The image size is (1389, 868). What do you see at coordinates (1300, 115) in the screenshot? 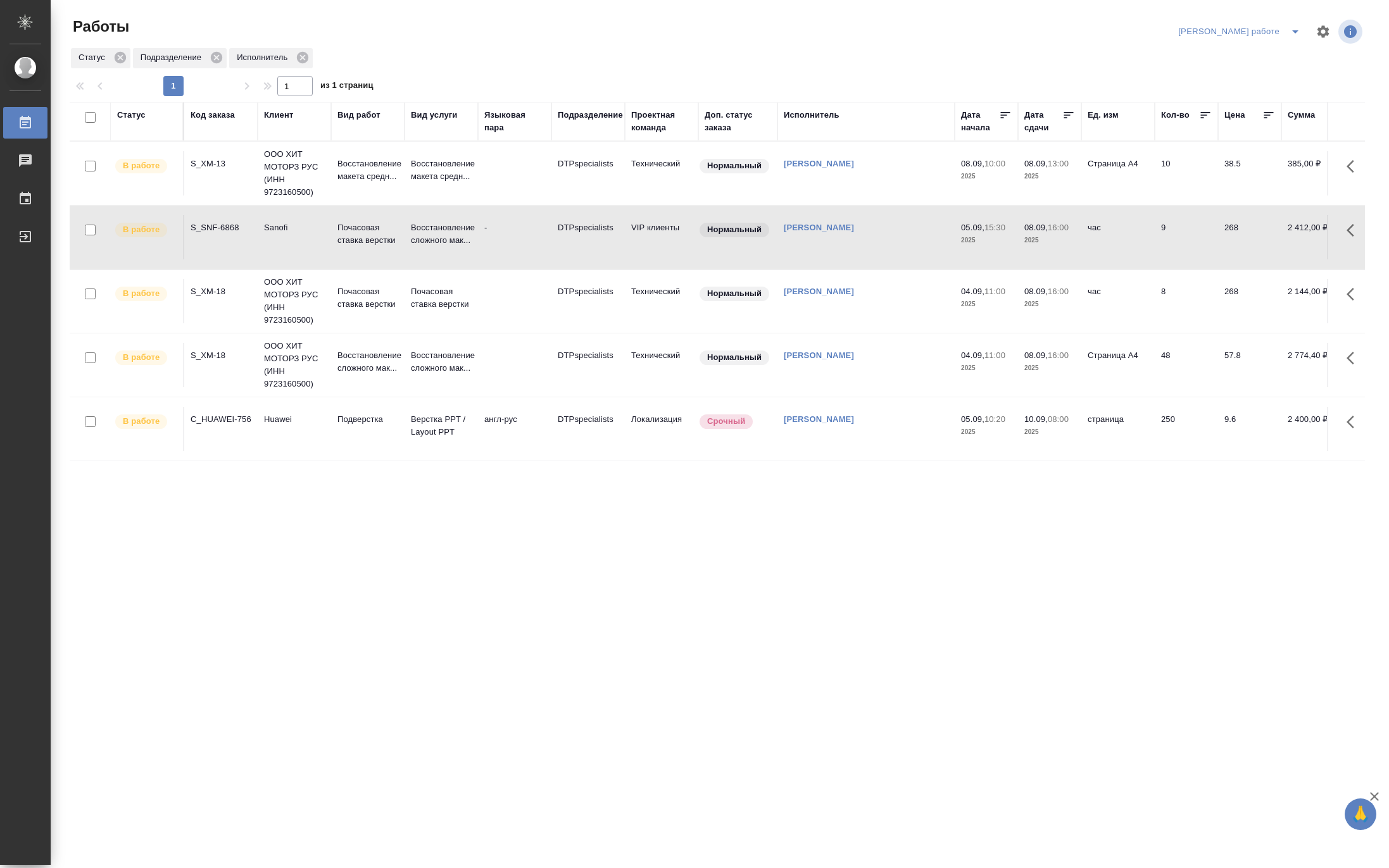
I see `div: Сумма` at bounding box center [1300, 115].